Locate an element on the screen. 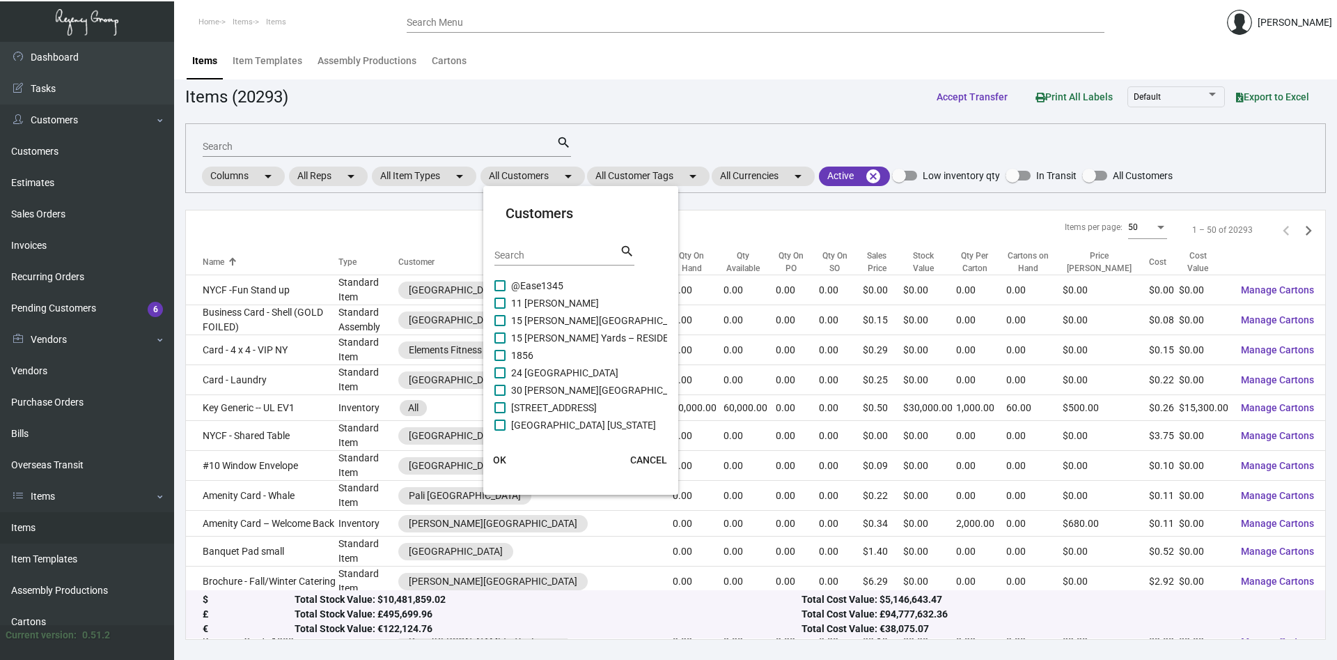 The width and height of the screenshot is (1337, 660). div: 0.51.2 is located at coordinates (96, 634).